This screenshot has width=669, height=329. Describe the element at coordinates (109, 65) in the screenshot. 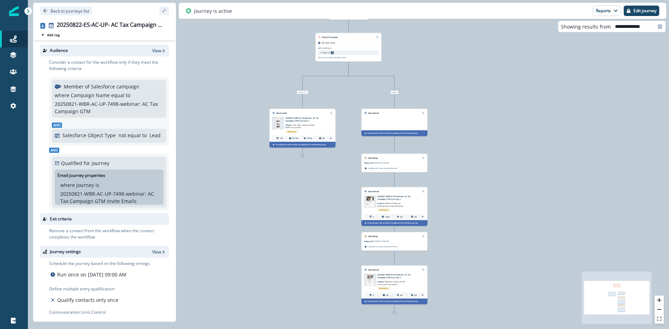

I see `p: Consider a contact for the workflow only if they meet the following criteria` at that location.